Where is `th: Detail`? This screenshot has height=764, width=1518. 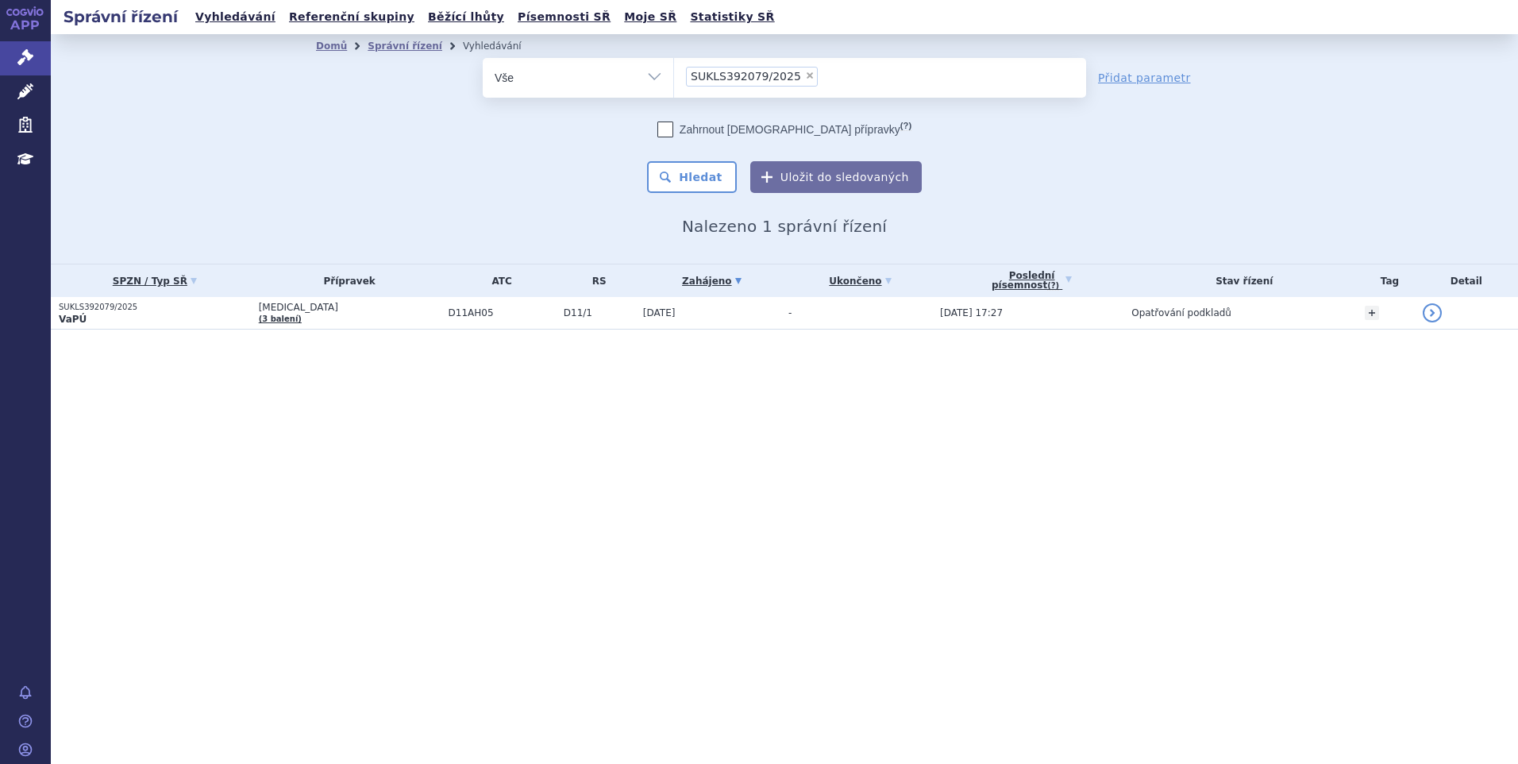 th: Detail is located at coordinates (1467, 280).